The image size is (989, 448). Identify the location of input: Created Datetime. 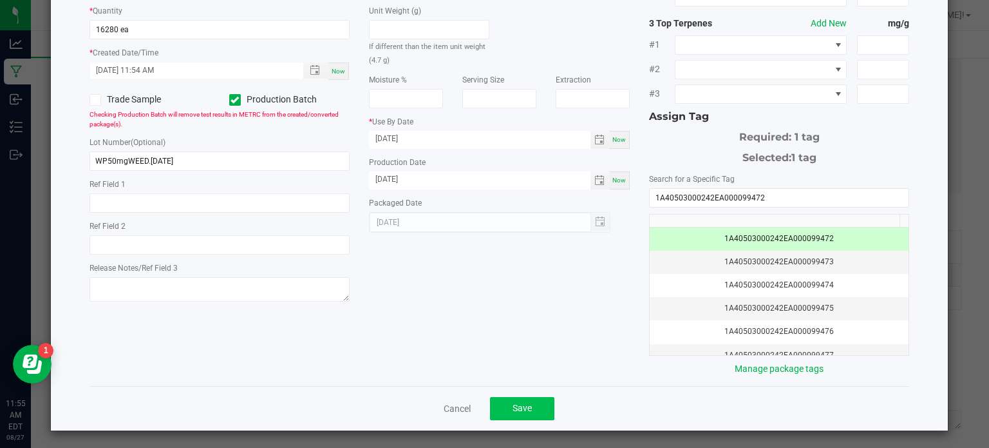
(190, 70).